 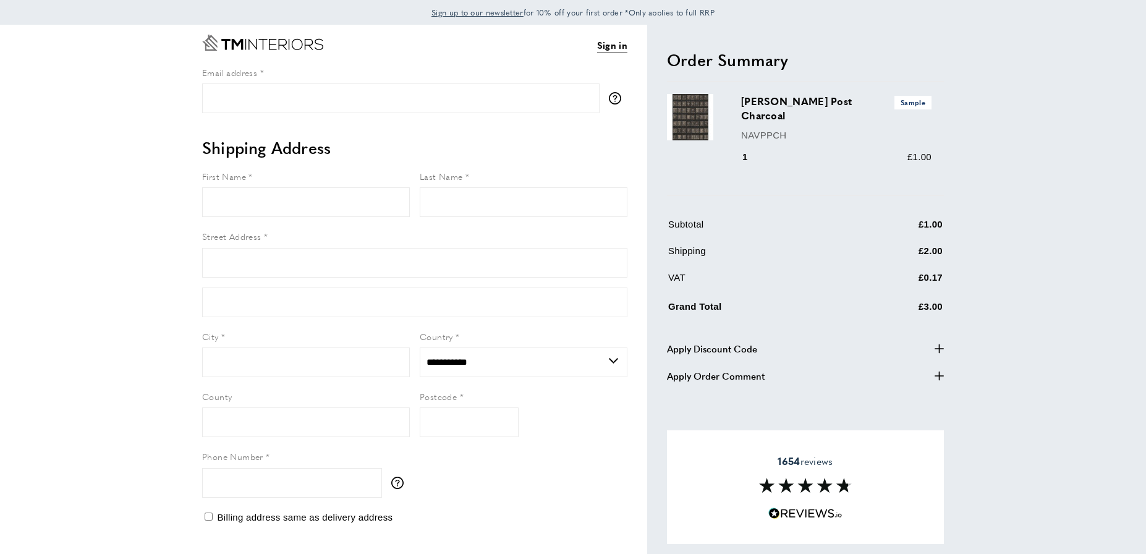 What do you see at coordinates (788, 460) in the screenshot?
I see `strong: 1654` at bounding box center [788, 460].